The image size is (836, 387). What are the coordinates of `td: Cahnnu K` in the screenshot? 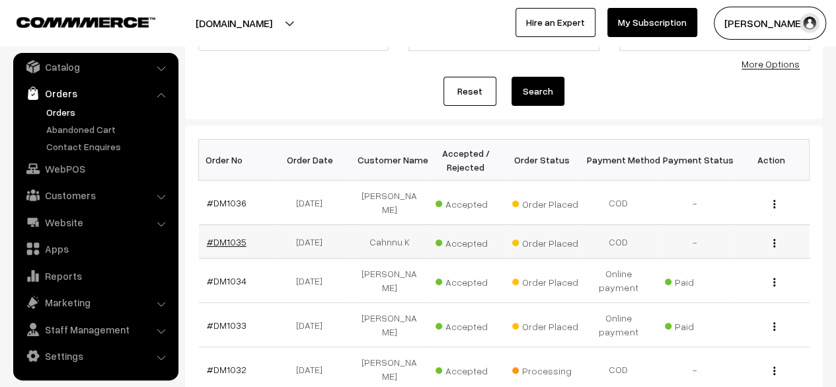 It's located at (390, 241).